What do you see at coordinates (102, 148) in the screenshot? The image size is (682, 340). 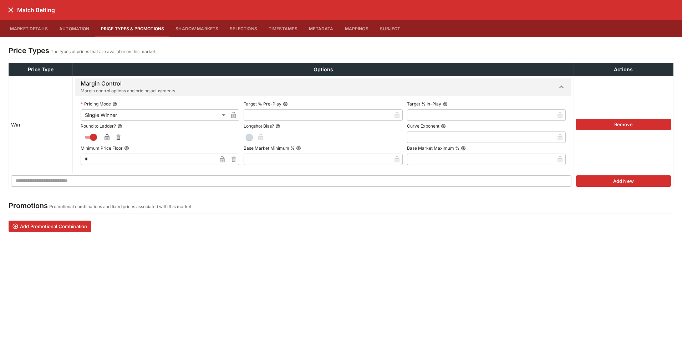 I see `p: Minimum Price Floor` at bounding box center [102, 148].